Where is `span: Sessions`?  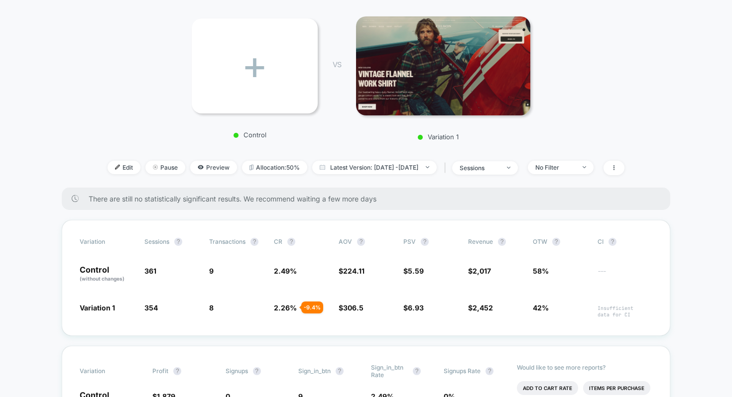 span: Sessions is located at coordinates (157, 242).